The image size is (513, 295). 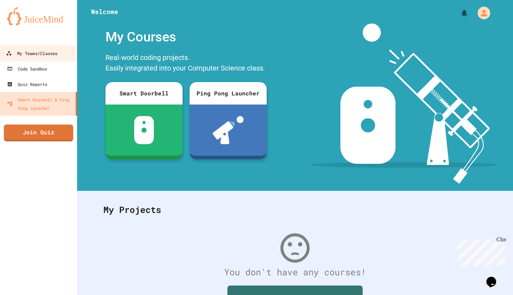 What do you see at coordinates (228, 130) in the screenshot?
I see `img: ppl-with-ball.png` at bounding box center [228, 130].